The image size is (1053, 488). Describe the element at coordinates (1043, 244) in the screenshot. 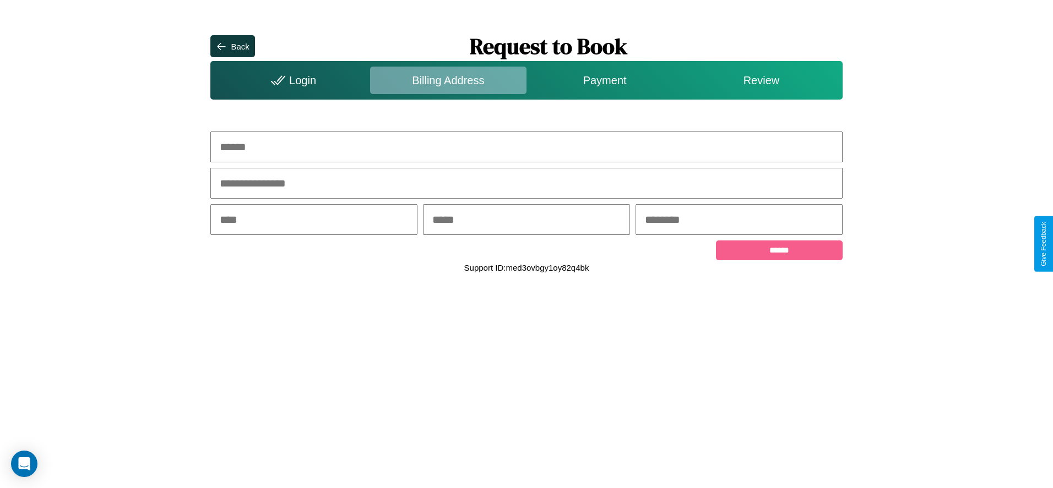

I see `div: Give Feedback` at that location.